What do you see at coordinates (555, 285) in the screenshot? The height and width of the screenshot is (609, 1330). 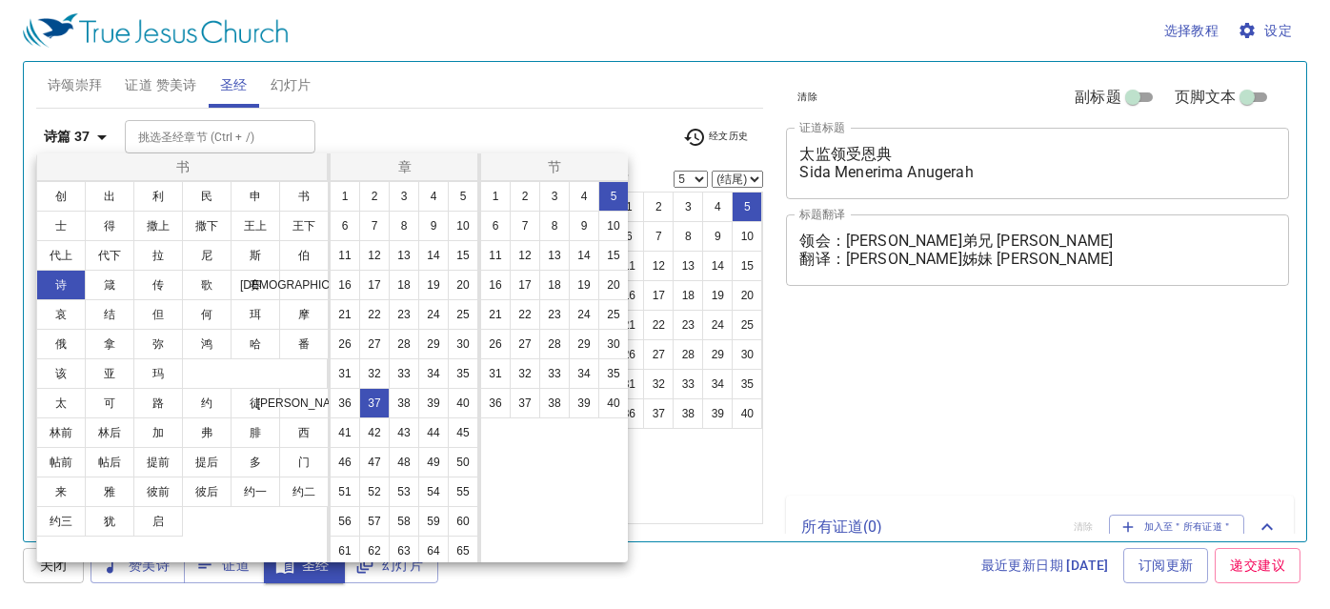 I see `button: 18` at bounding box center [555, 285].